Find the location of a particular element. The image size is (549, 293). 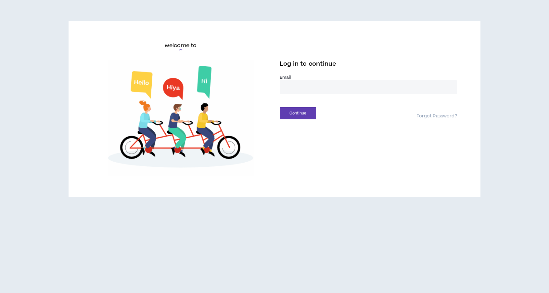

label: Email is located at coordinates (368, 77).